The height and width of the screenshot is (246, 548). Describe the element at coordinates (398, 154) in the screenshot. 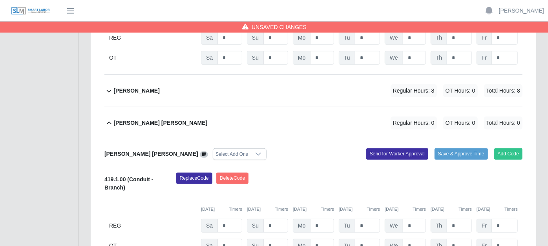

I see `button: Send for Worker Approval` at that location.